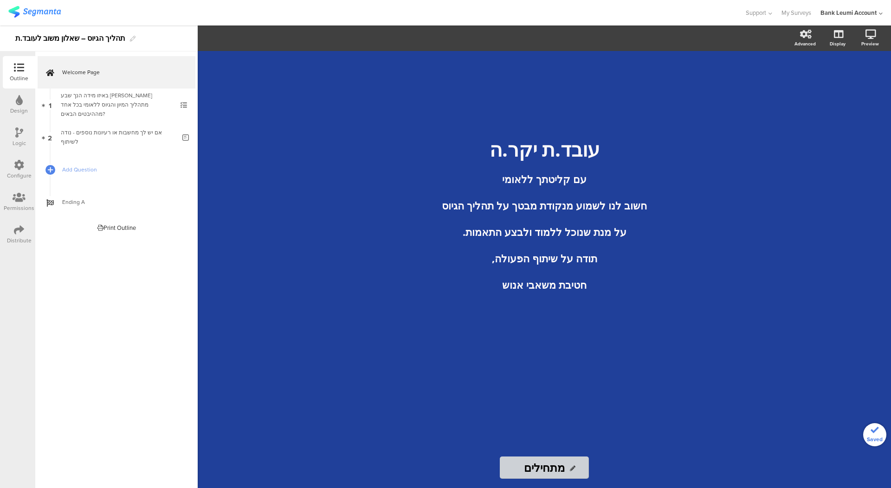 Image resolution: width=891 pixels, height=488 pixels. I want to click on span: Ending A, so click(122, 202).